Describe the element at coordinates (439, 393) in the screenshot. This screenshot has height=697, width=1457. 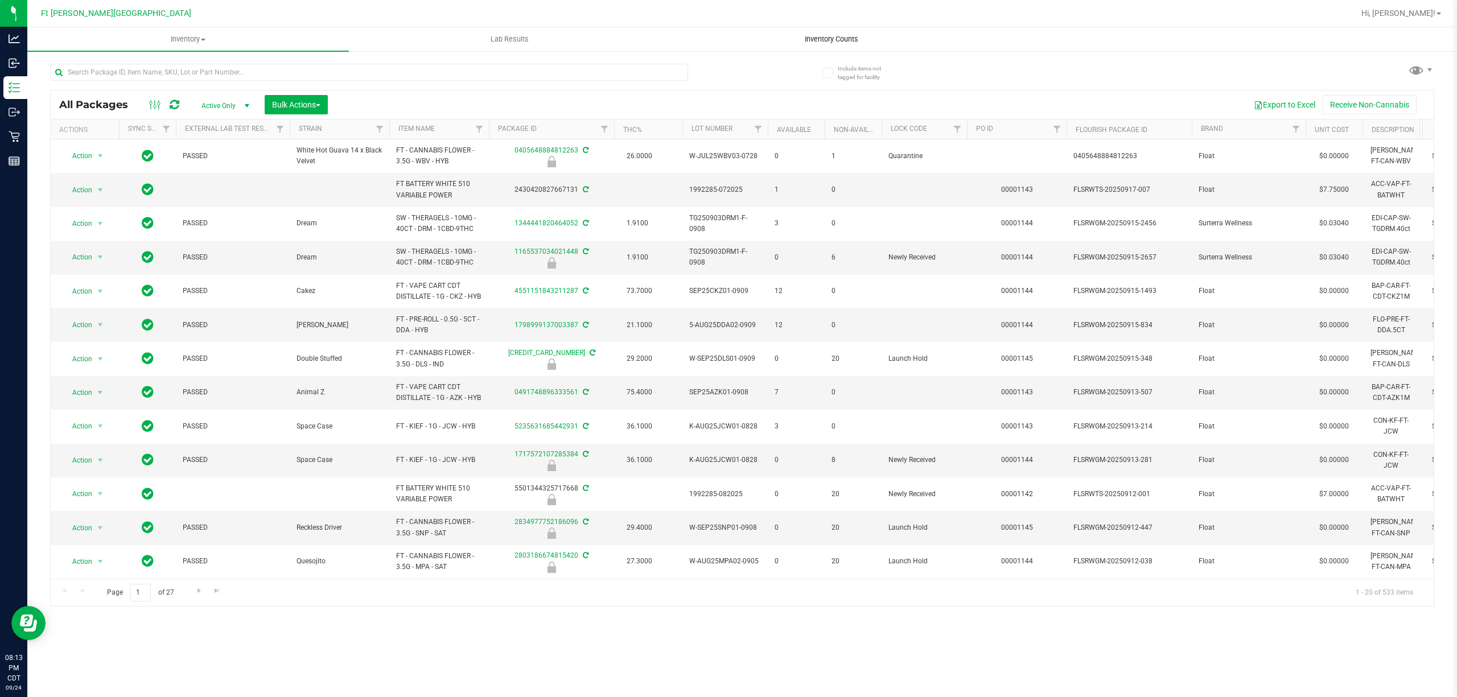
I see `span: FT - VAPE CART CDT DISTILLATE - 1G - AZK - HYB` at that location.